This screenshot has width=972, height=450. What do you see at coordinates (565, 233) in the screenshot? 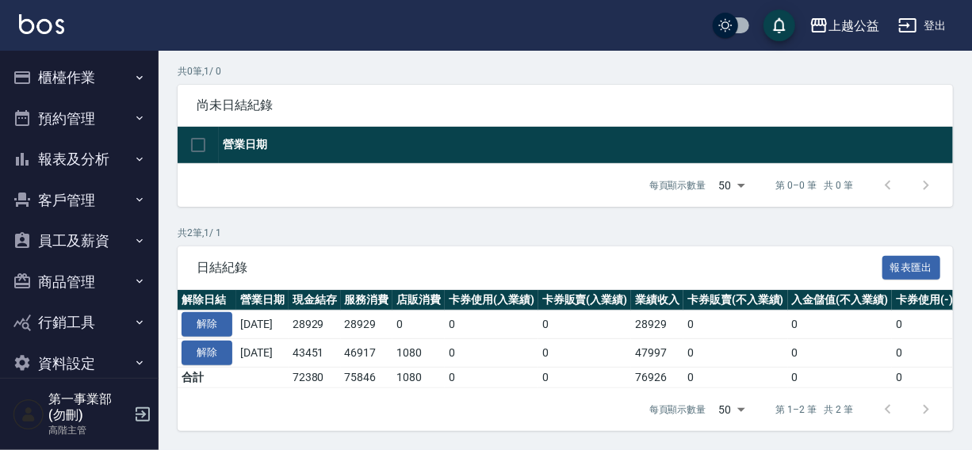
I see `p: 共 2 筆, 1 / 1` at bounding box center [565, 233].